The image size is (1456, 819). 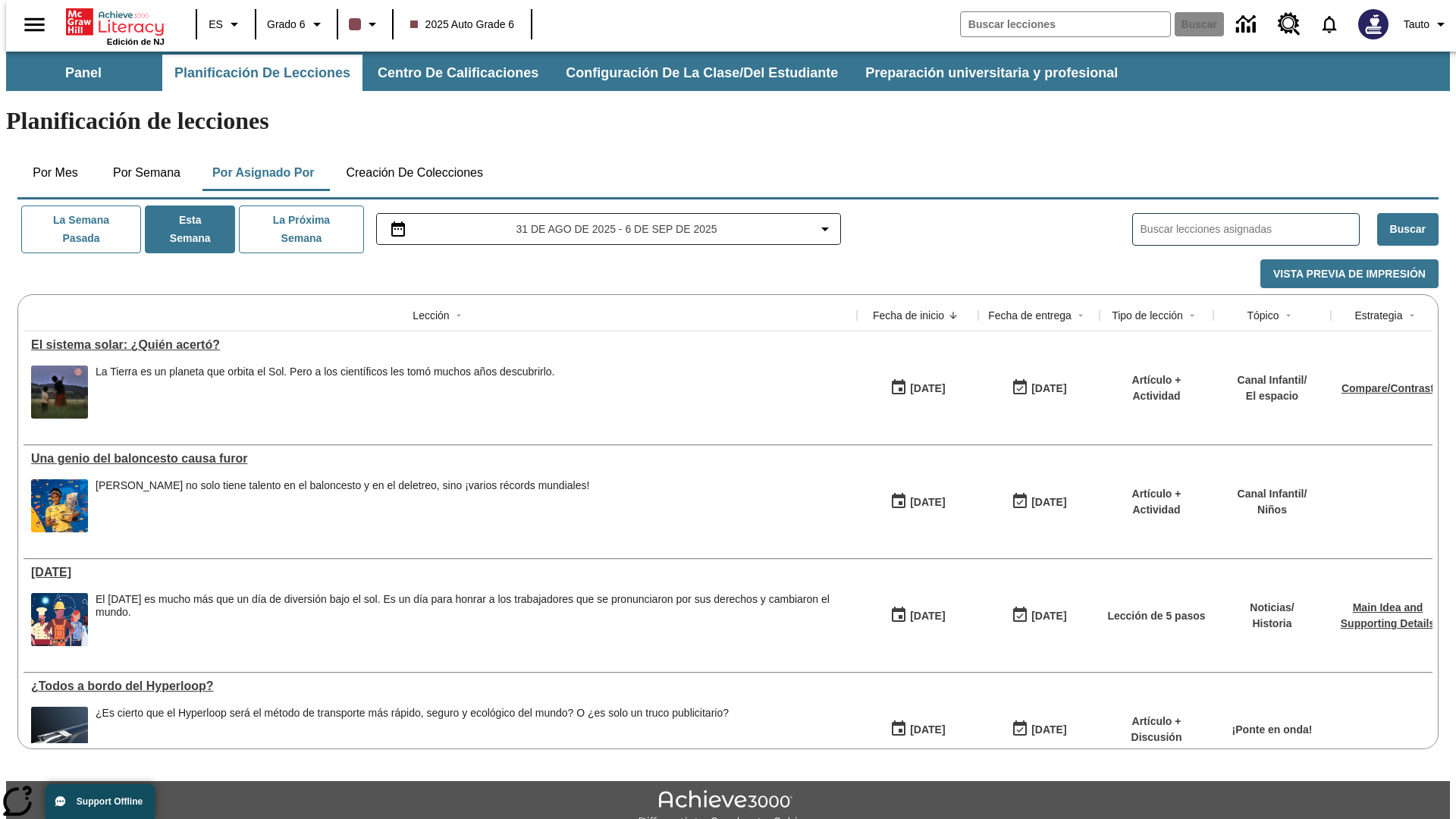 What do you see at coordinates (1377, 316) in the screenshot?
I see `div: Estrategia` at bounding box center [1377, 316].